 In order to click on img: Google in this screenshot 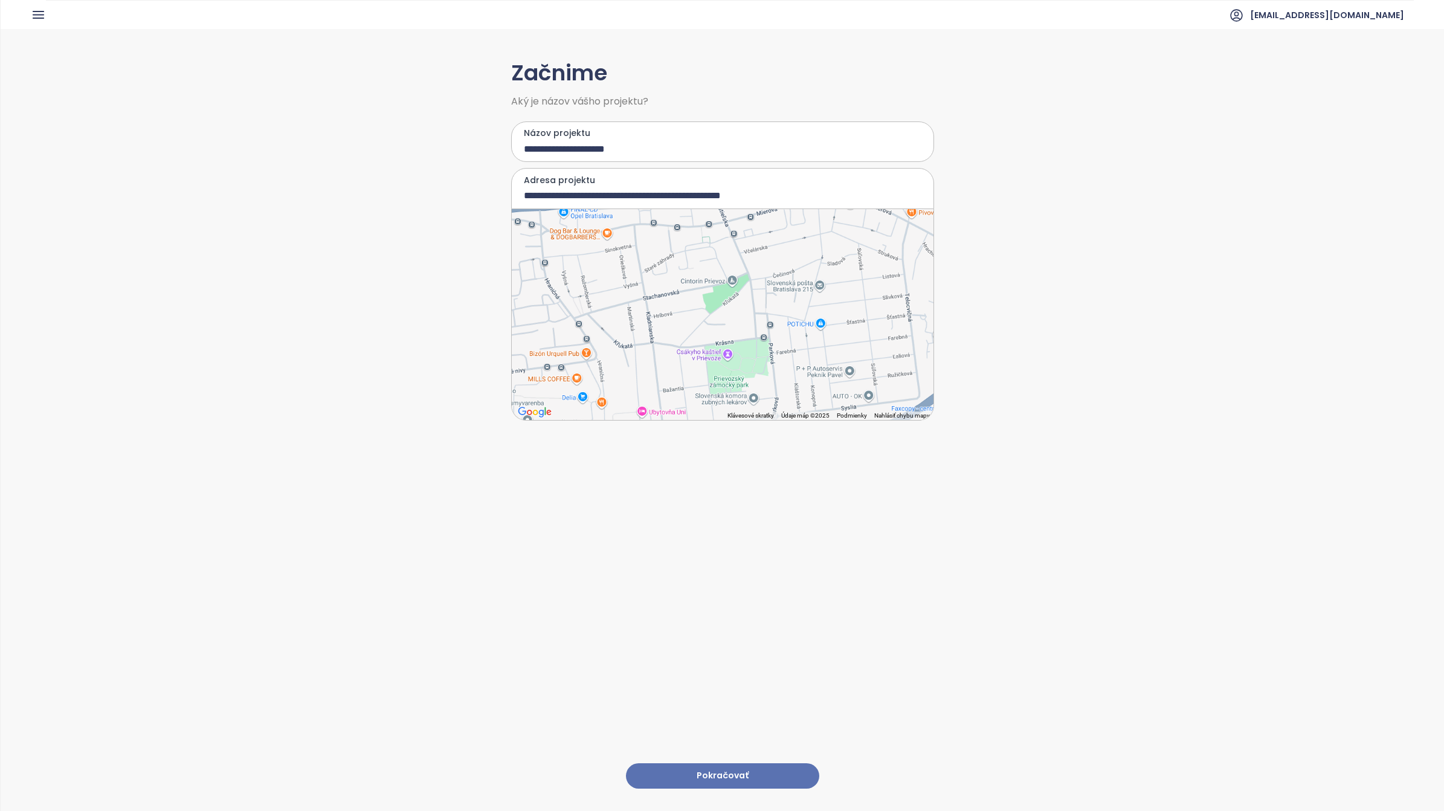, I will do `click(535, 412)`.